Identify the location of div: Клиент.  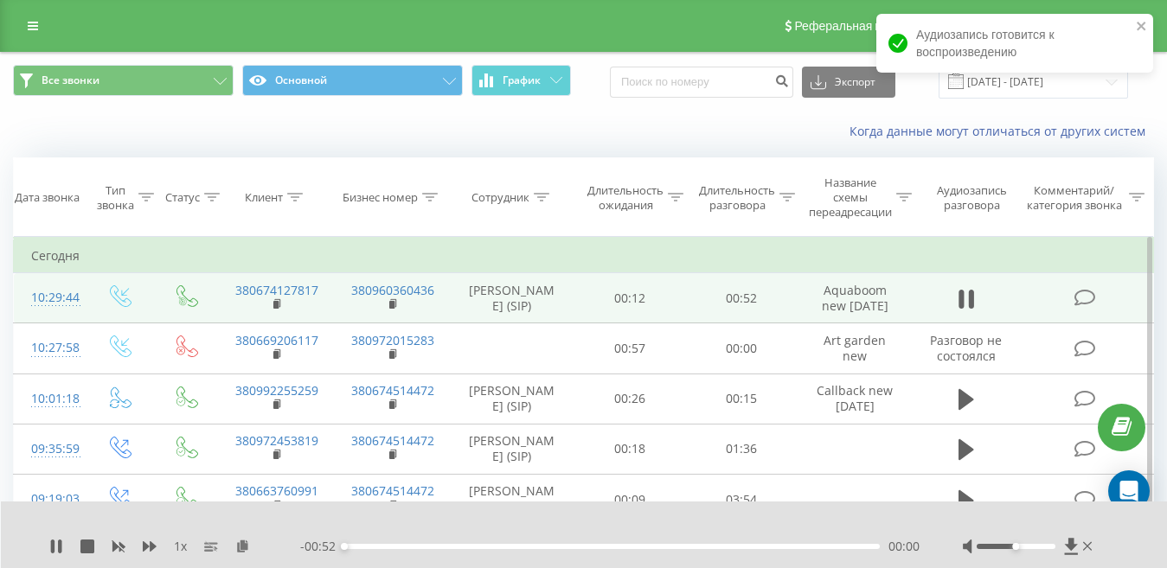
(264, 197).